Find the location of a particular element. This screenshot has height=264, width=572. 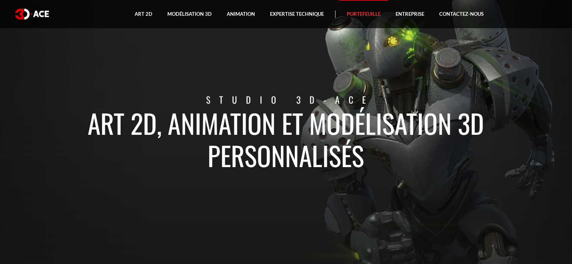

font: Contactez-nous is located at coordinates (461, 14).